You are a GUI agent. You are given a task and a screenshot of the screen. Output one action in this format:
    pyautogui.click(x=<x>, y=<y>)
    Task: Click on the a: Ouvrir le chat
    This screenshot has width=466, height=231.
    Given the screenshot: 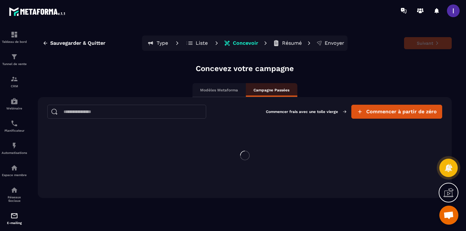 What is the action you would take?
    pyautogui.click(x=449, y=215)
    